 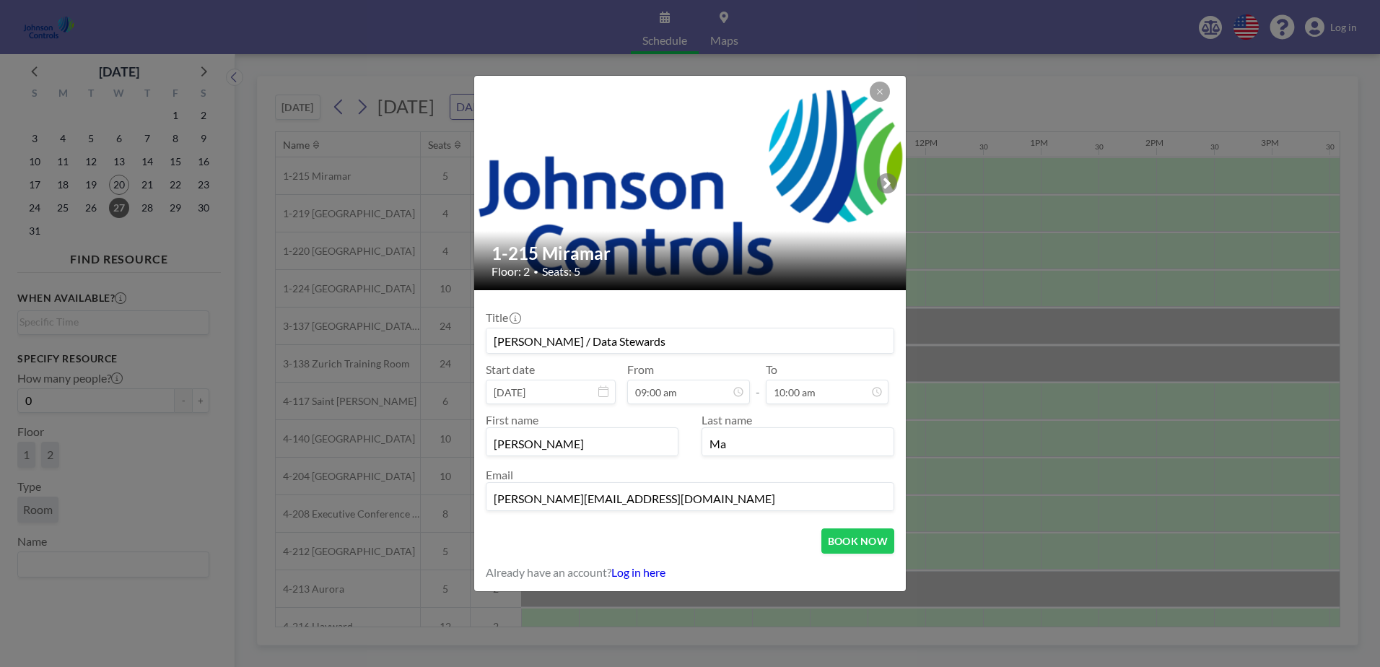 What do you see at coordinates (561, 271) in the screenshot?
I see `span: Seats: 5` at bounding box center [561, 271].